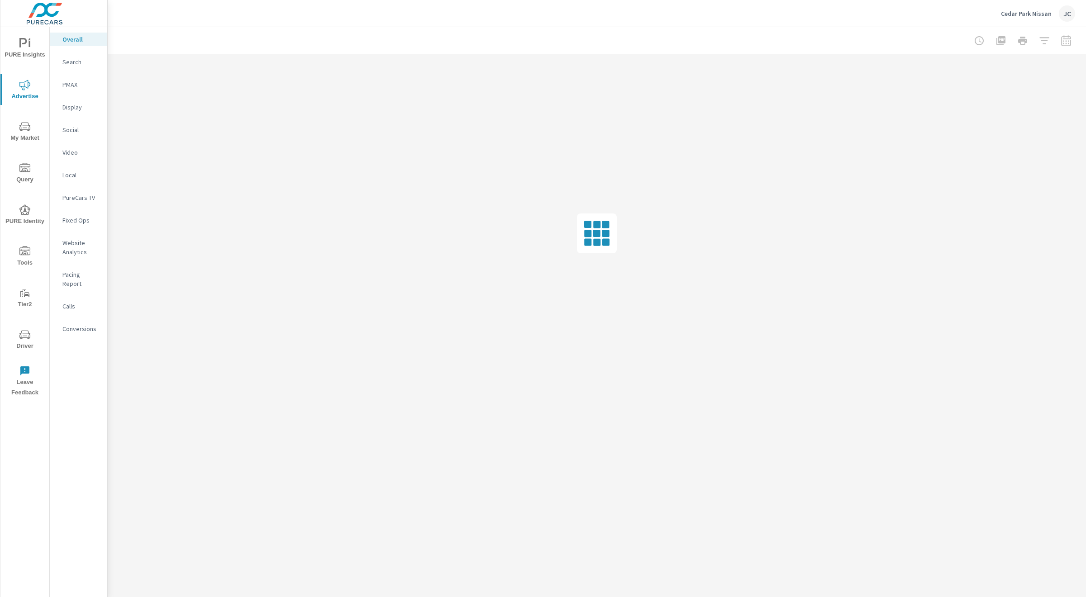  What do you see at coordinates (81, 198) in the screenshot?
I see `p: PureCars TV` at bounding box center [81, 198].